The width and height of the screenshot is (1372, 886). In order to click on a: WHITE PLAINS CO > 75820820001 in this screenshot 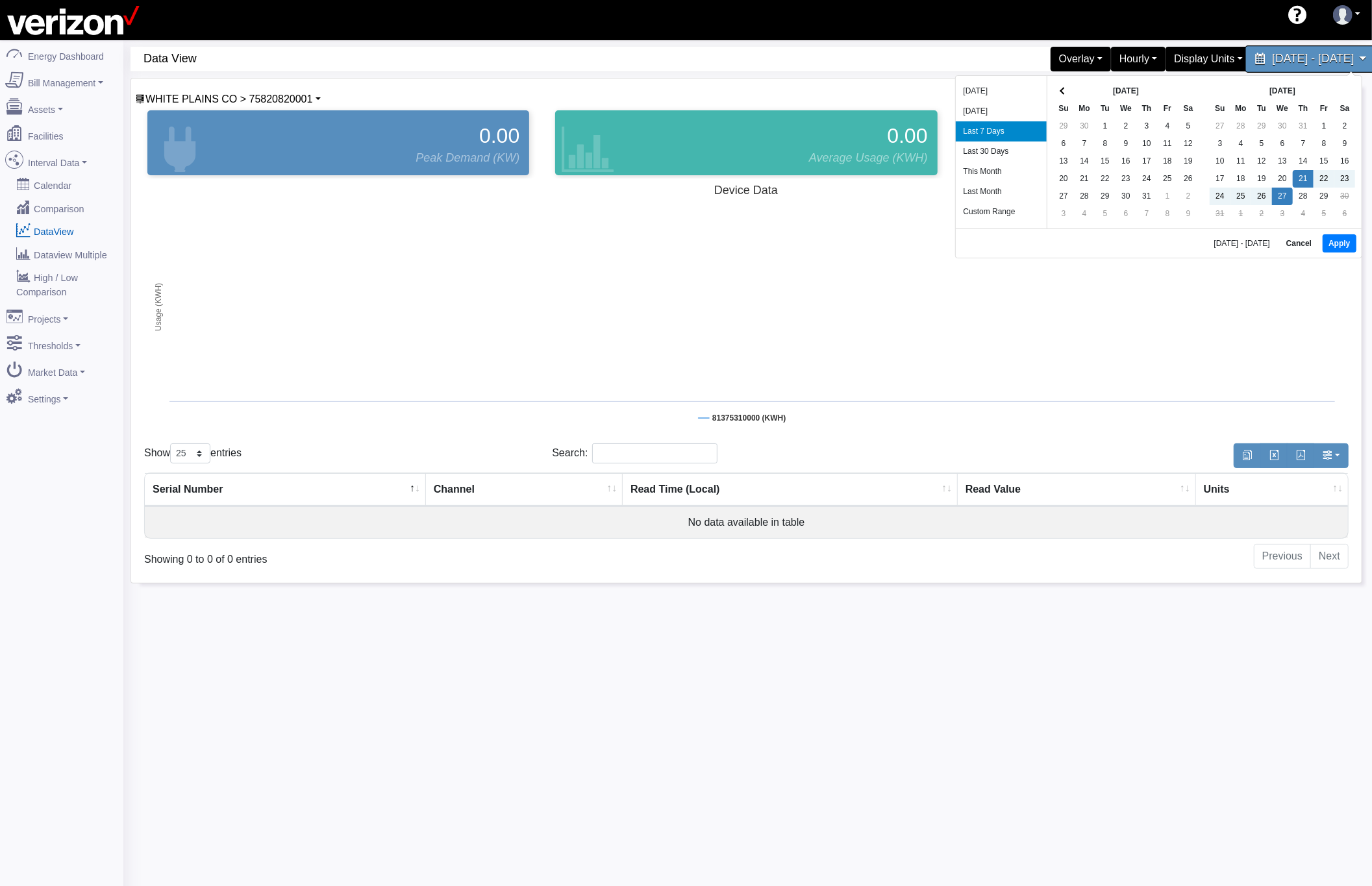, I will do `click(227, 99)`.